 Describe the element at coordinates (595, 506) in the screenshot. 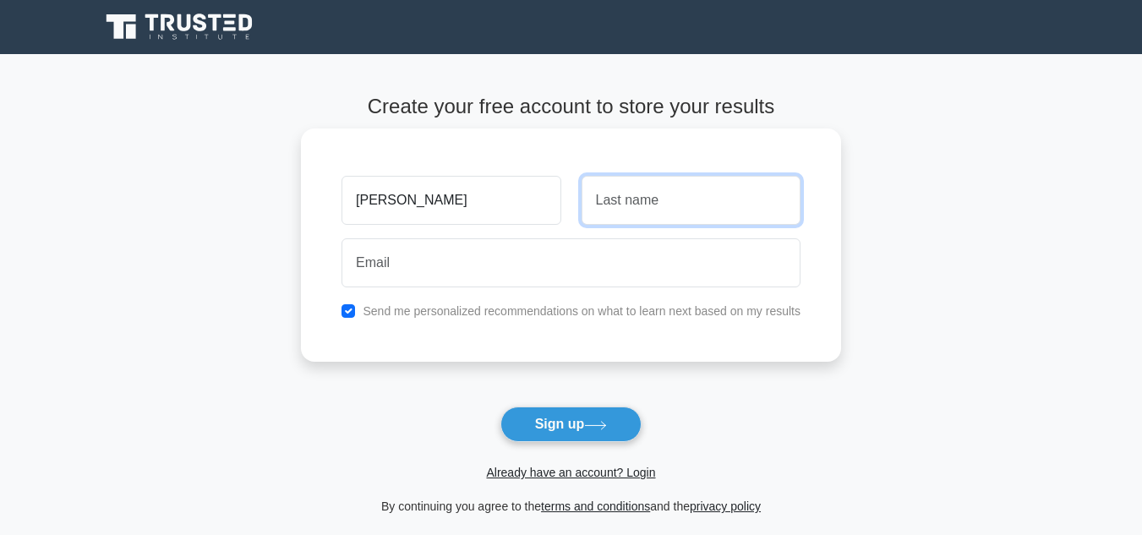

I see `a: terms and conditions` at that location.